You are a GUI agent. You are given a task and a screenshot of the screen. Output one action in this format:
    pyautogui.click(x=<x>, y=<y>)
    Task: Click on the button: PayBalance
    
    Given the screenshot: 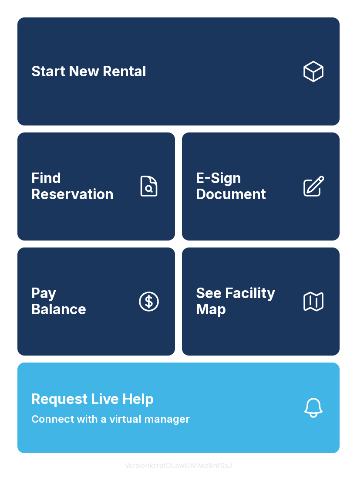 What is the action you would take?
    pyautogui.click(x=96, y=302)
    